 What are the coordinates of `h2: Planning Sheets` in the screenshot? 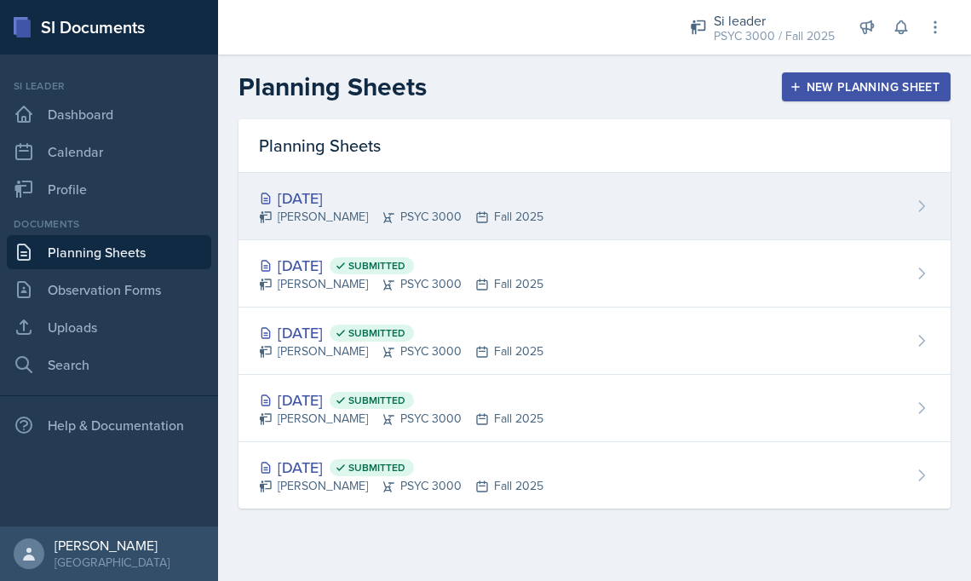 It's located at (332, 87).